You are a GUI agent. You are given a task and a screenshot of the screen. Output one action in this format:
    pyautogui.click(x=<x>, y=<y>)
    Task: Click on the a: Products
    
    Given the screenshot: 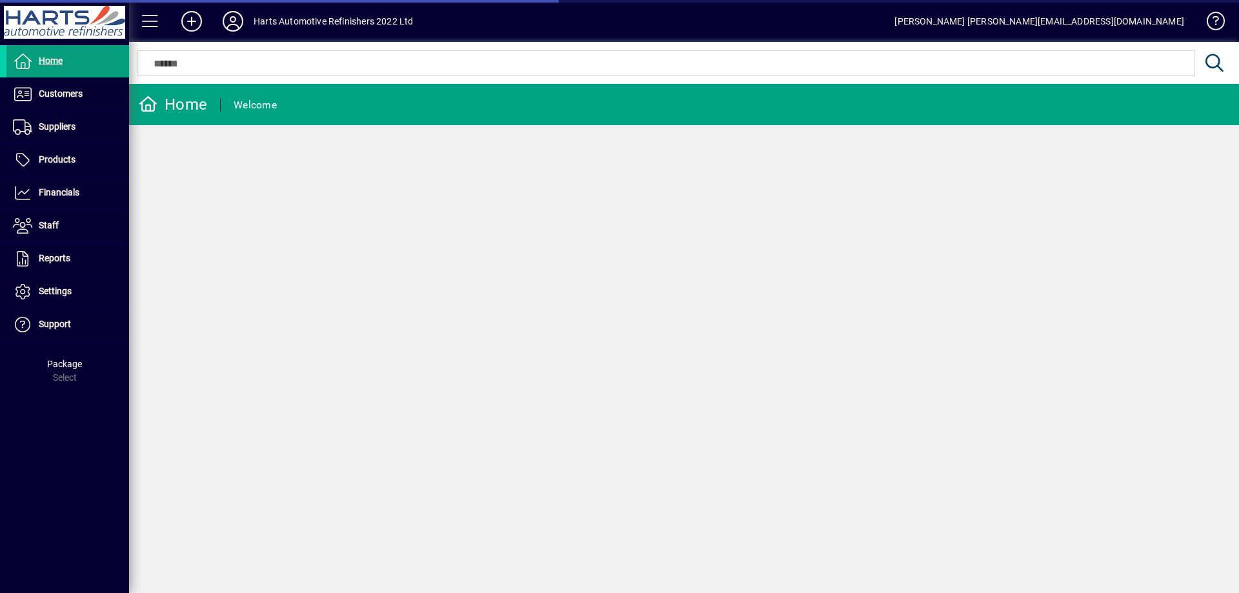 What is the action you would take?
    pyautogui.click(x=68, y=160)
    